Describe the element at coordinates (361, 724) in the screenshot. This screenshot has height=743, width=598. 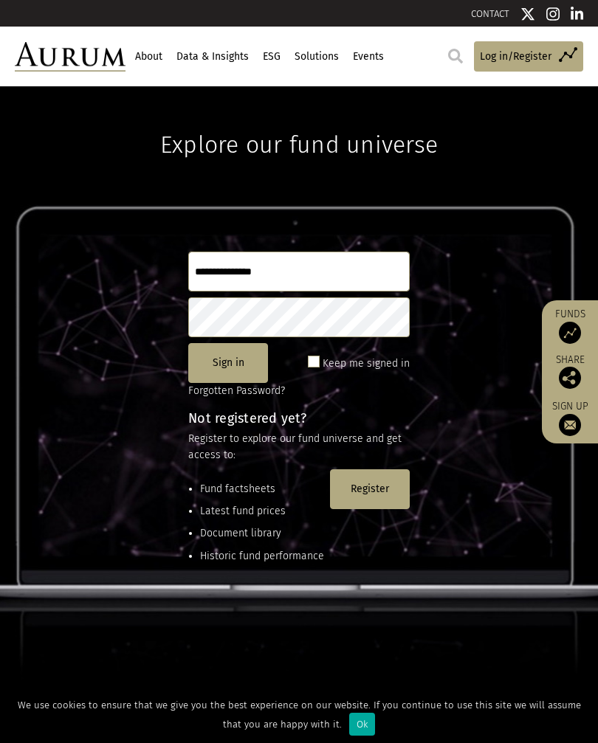
I see `div: Ok` at that location.